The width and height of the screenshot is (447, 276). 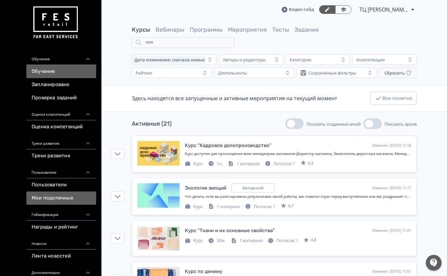 What do you see at coordinates (61, 141) in the screenshot?
I see `div: Треки развития` at bounding box center [61, 141].